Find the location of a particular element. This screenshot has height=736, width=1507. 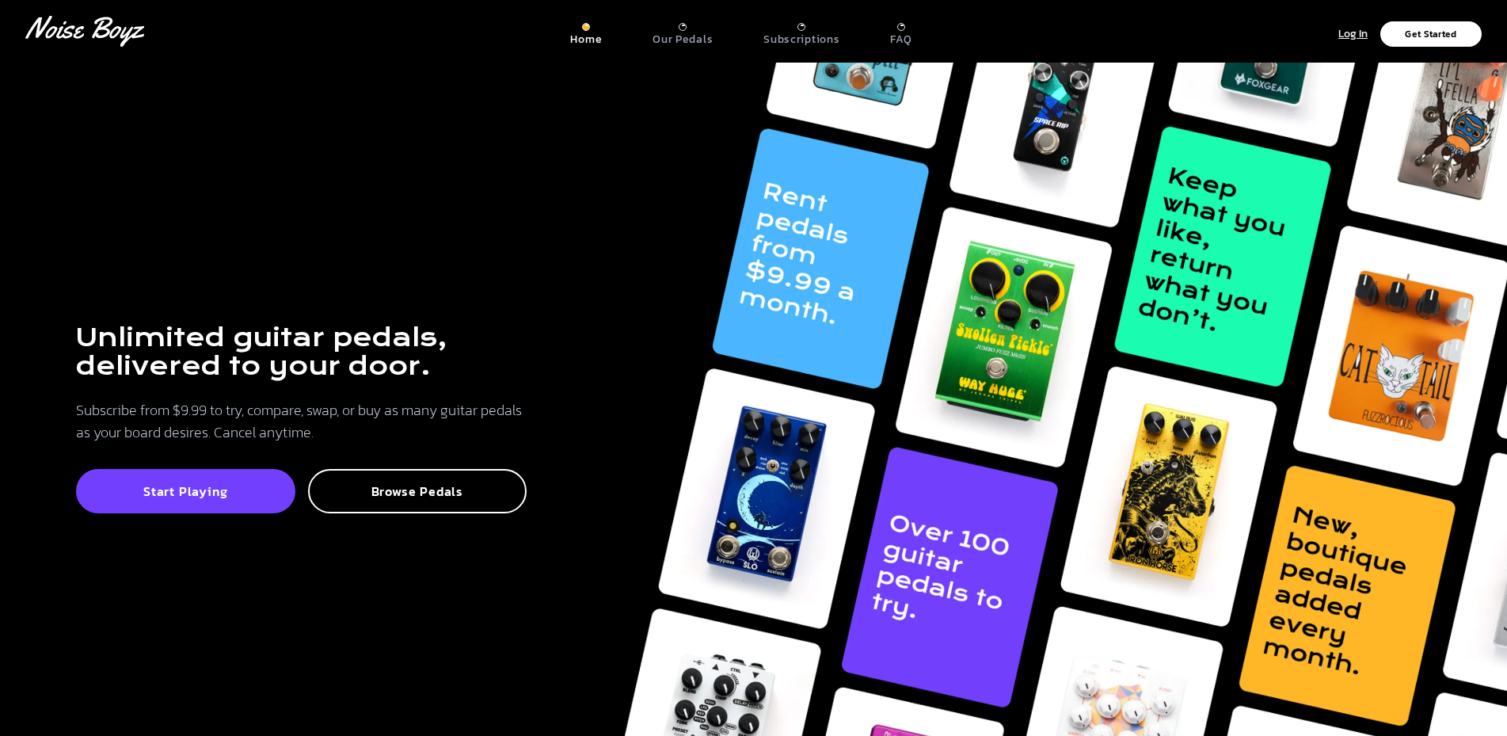

p: Start Playing is located at coordinates (185, 491).